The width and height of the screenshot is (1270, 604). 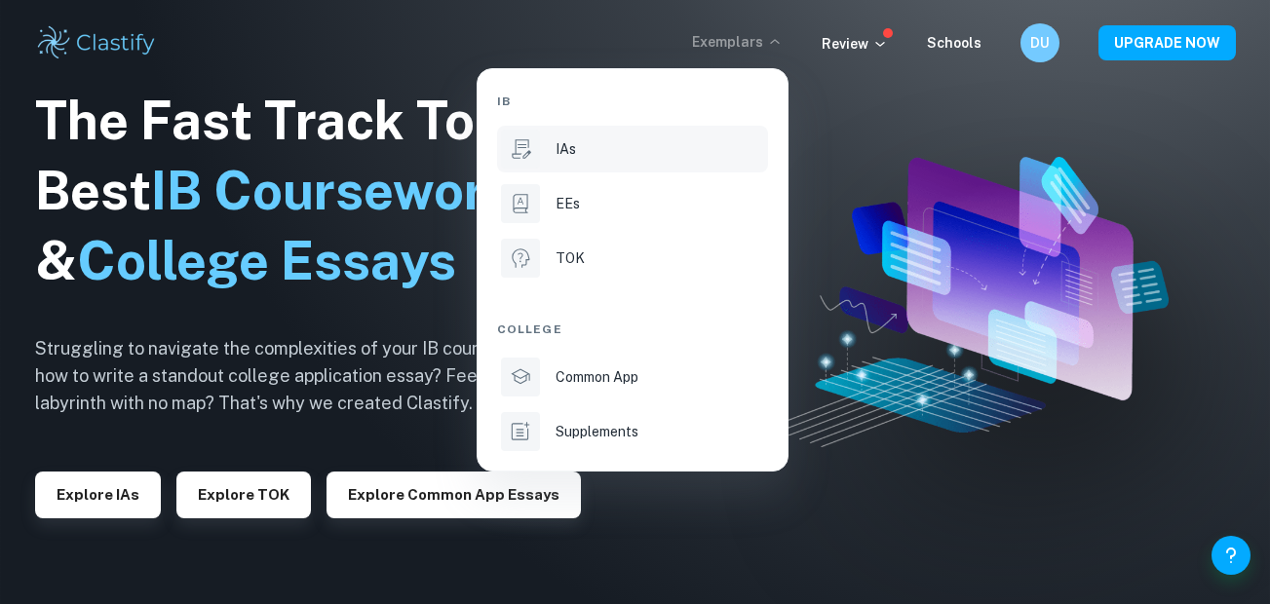 What do you see at coordinates (504, 101) in the screenshot?
I see `span: IB` at bounding box center [504, 101].